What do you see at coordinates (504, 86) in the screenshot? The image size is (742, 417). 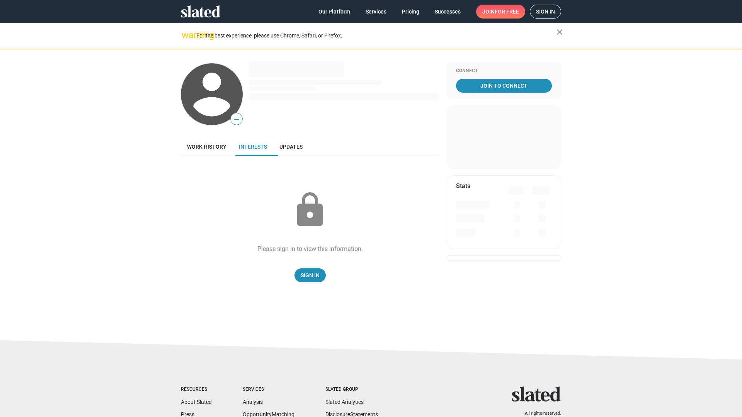 I see `span: Join To Connect` at bounding box center [504, 86].